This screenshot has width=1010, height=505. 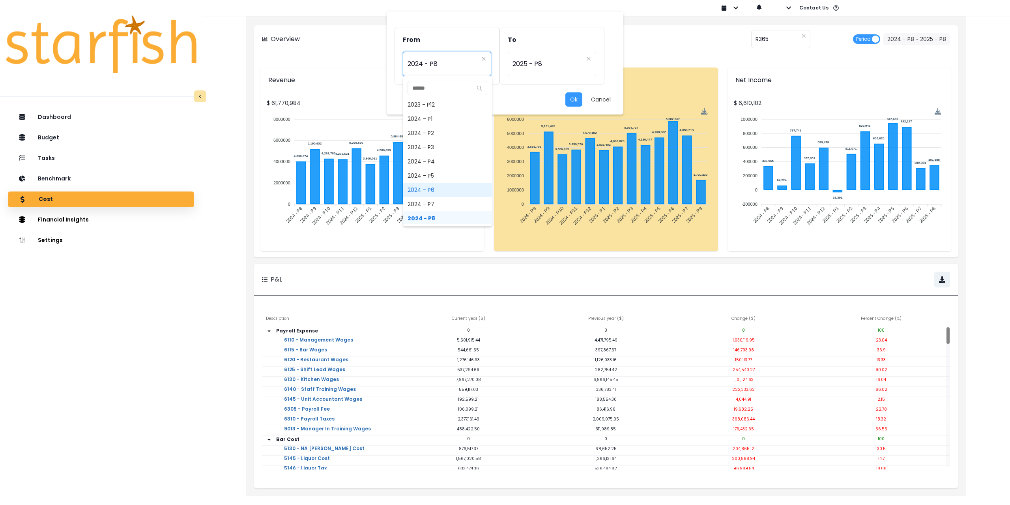 What do you see at coordinates (447, 147) in the screenshot?
I see `span: 2024 - P3` at bounding box center [447, 147].